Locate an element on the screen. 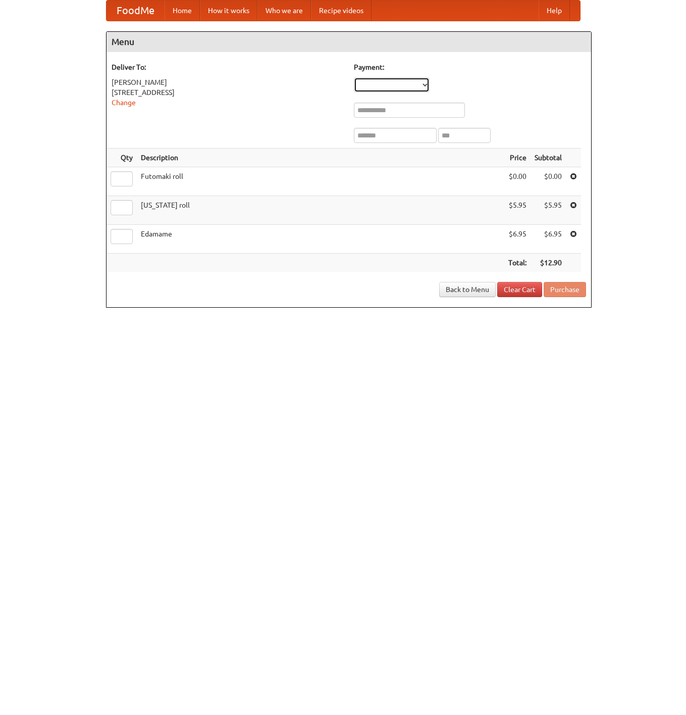 Image resolution: width=686 pixels, height=715 pixels. td: Futomaki roll is located at coordinates (321, 181).